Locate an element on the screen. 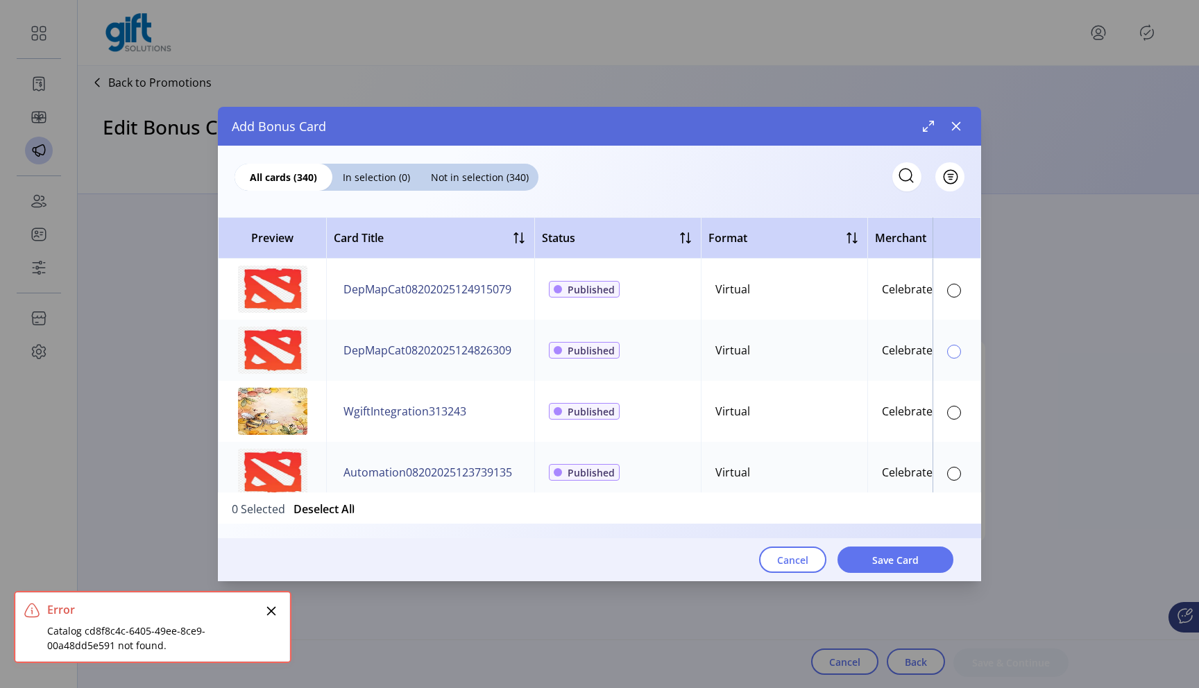  span: Add Bonus Card is located at coordinates (279, 126).